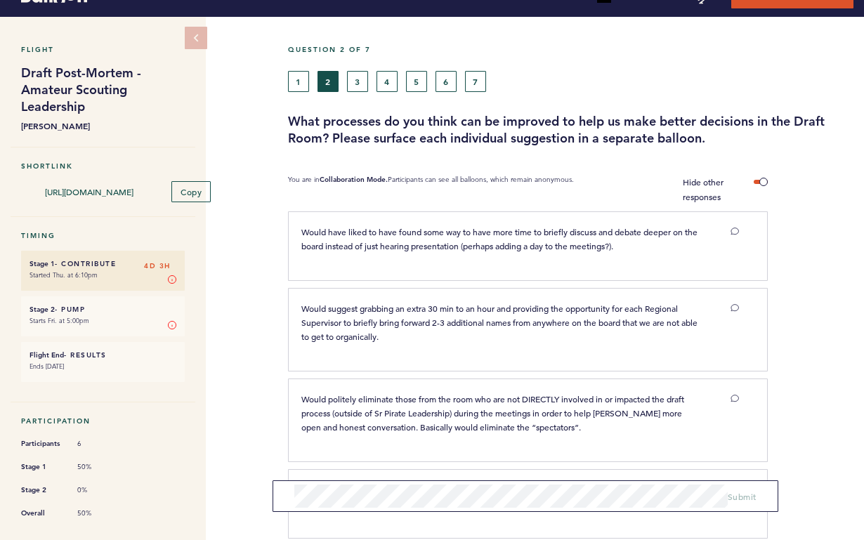  I want to click on h5: Timing, so click(103, 235).